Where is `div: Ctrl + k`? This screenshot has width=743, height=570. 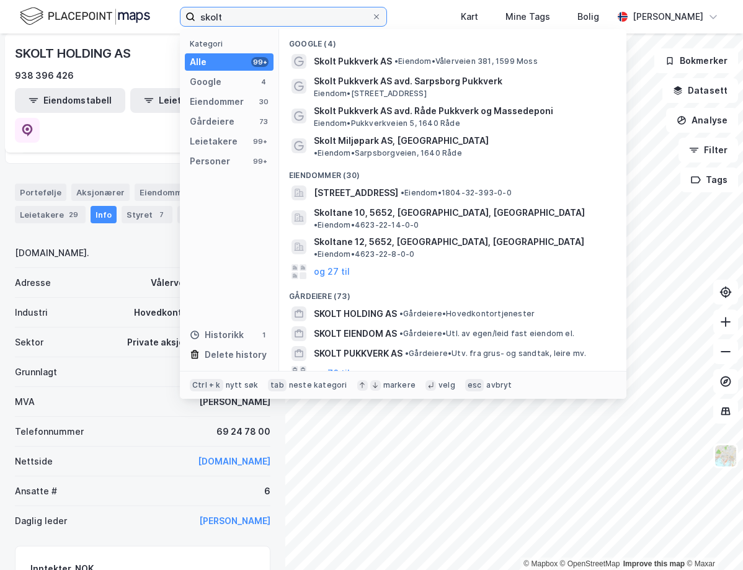 div: Ctrl + k is located at coordinates (206, 385).